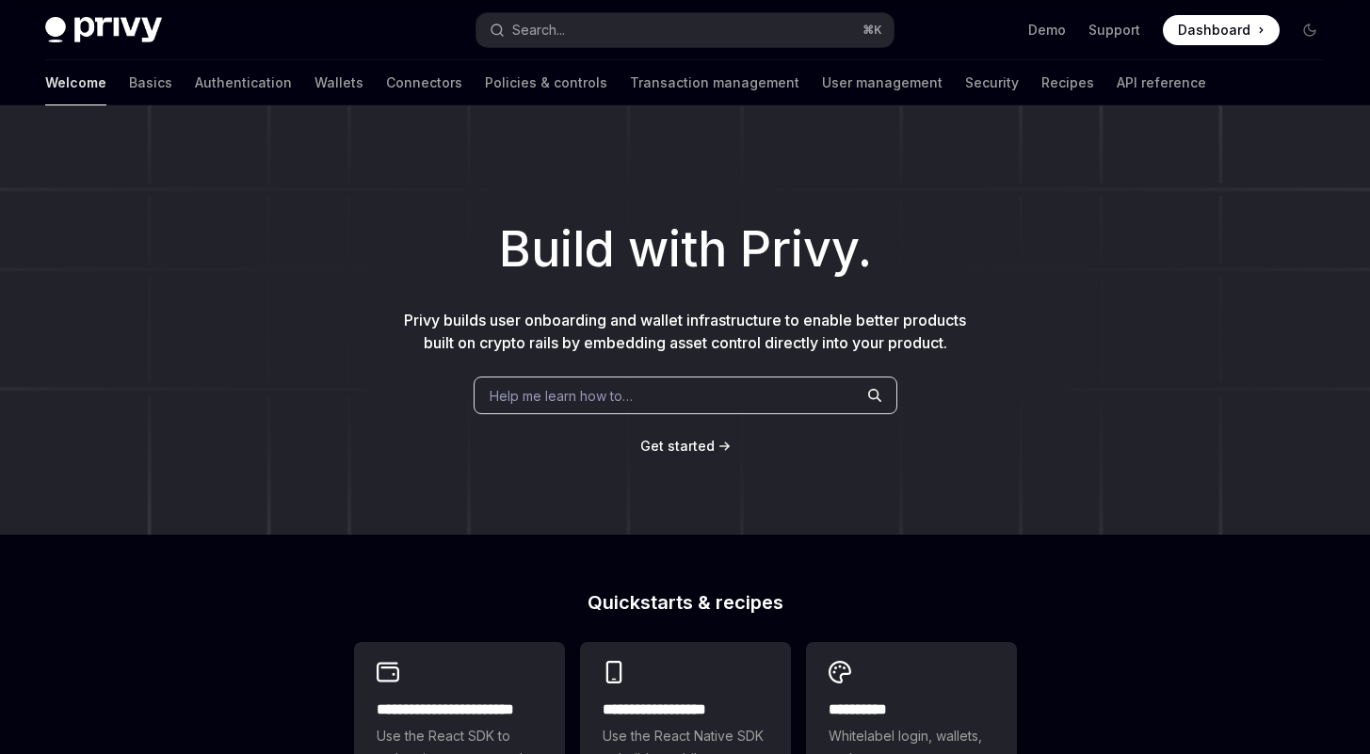  What do you see at coordinates (686, 603) in the screenshot?
I see `h2: Quickstarts & recipes` at bounding box center [686, 603].